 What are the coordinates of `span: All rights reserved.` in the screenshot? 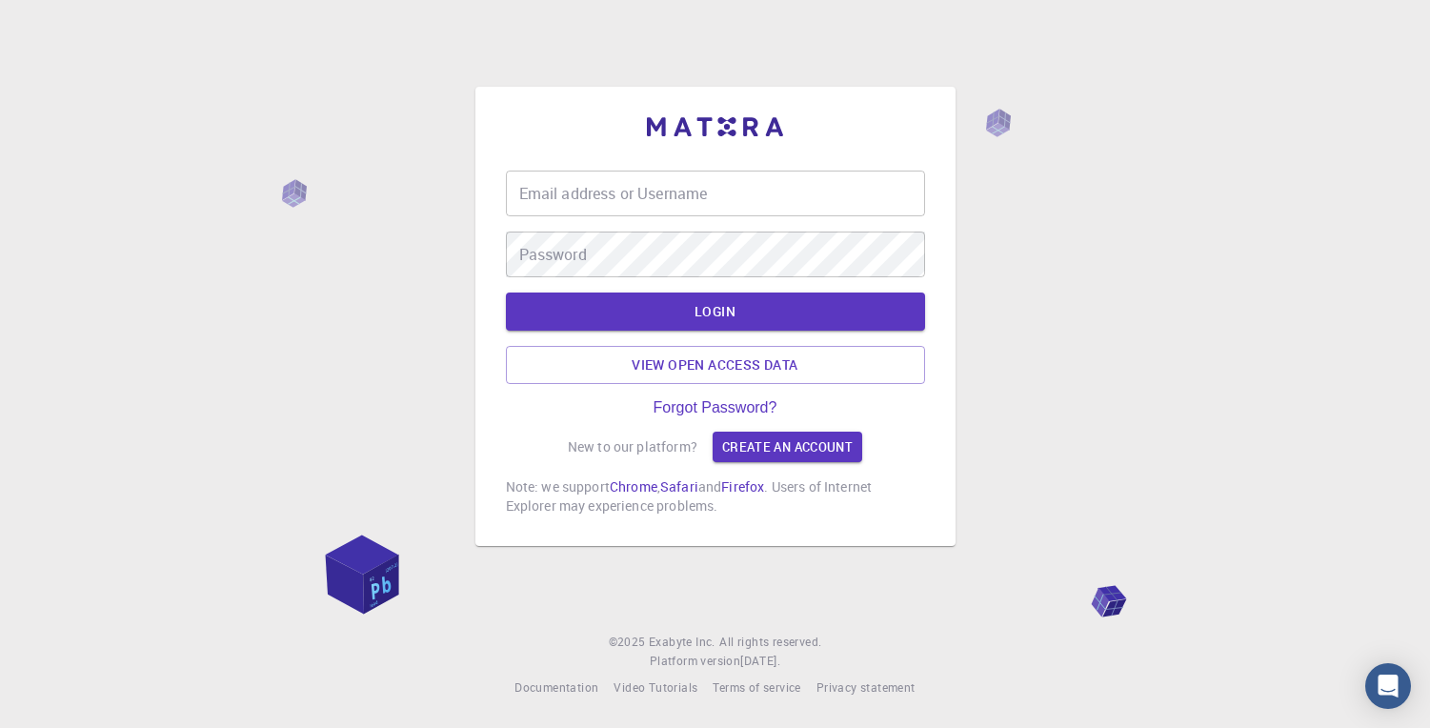 It's located at (770, 642).